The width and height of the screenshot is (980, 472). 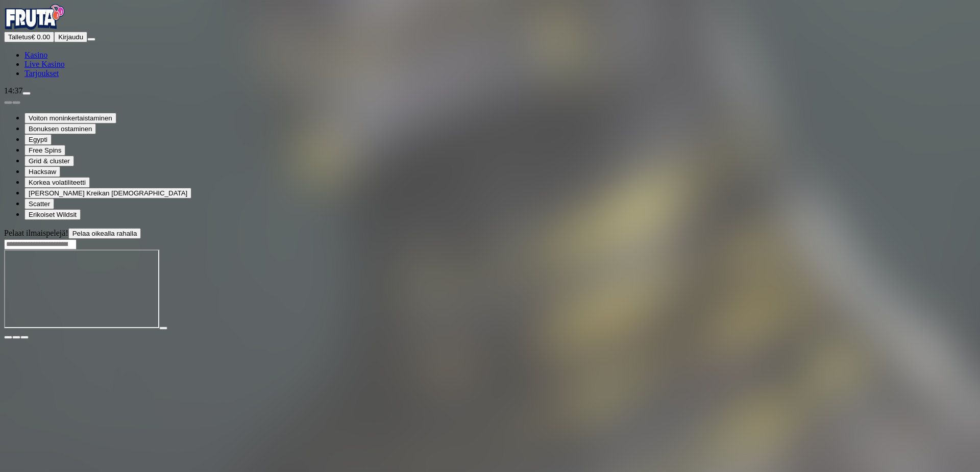 I want to click on span: Grid & cluster, so click(x=49, y=161).